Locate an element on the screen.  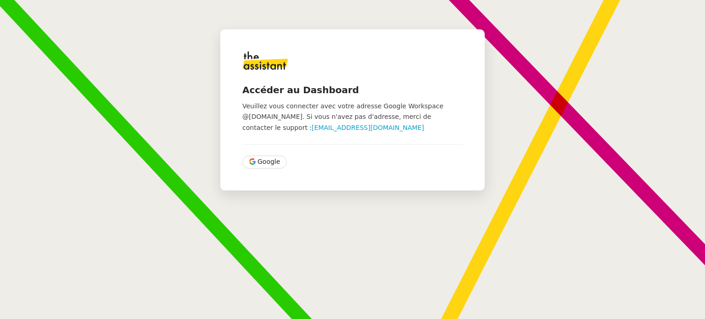
button: Google is located at coordinates (264, 162).